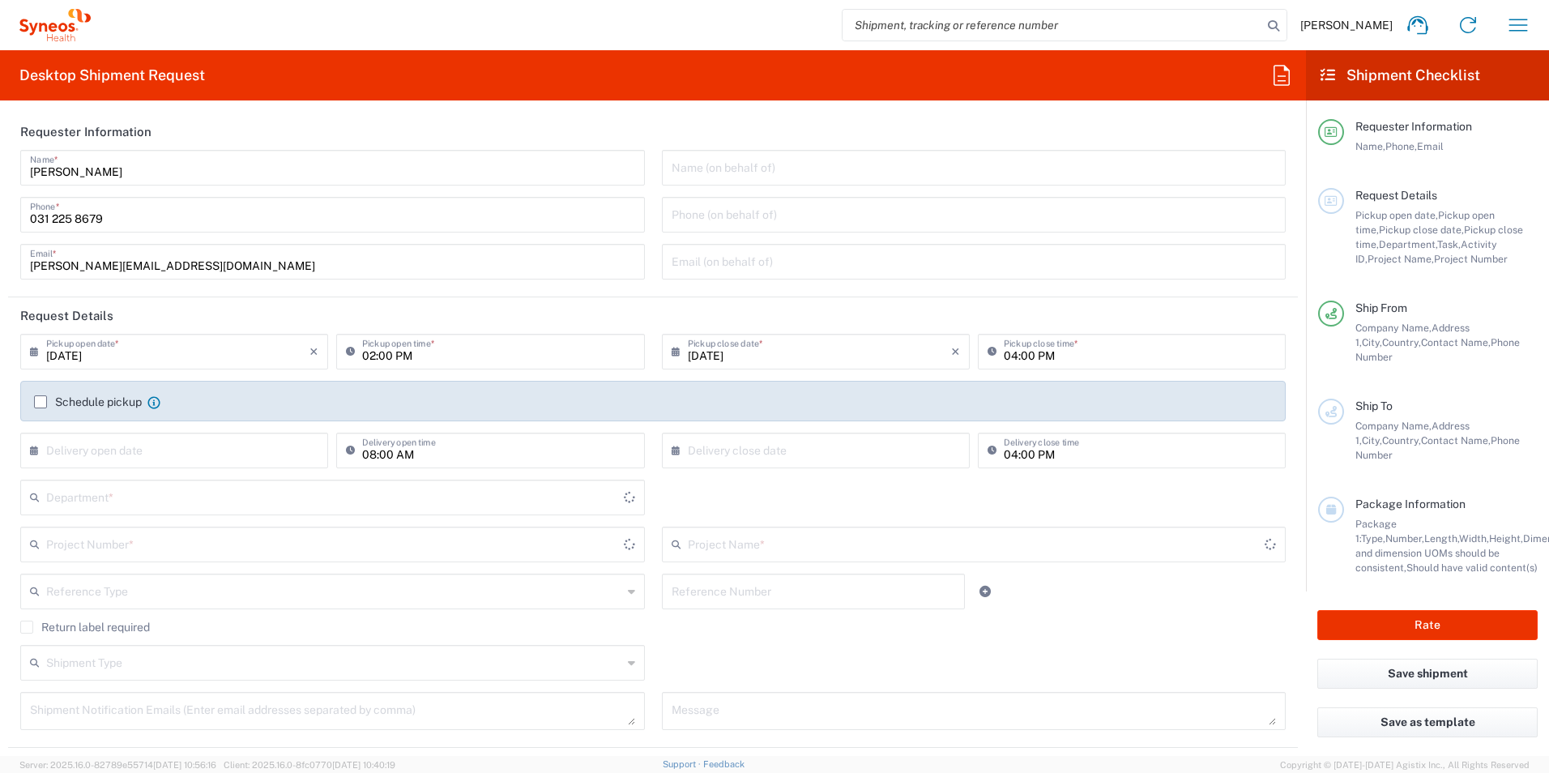 The width and height of the screenshot is (1549, 773). What do you see at coordinates (309, 765) in the screenshot?
I see `span: Client: 2025.16.0-8fc0770` at bounding box center [309, 765].